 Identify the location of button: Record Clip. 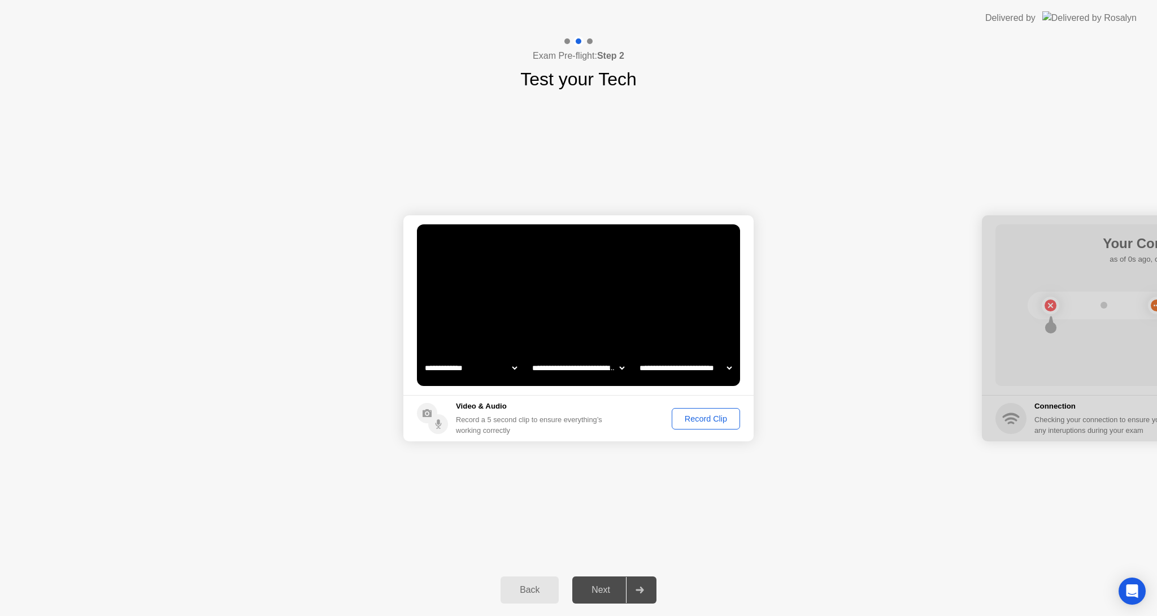
(705, 419).